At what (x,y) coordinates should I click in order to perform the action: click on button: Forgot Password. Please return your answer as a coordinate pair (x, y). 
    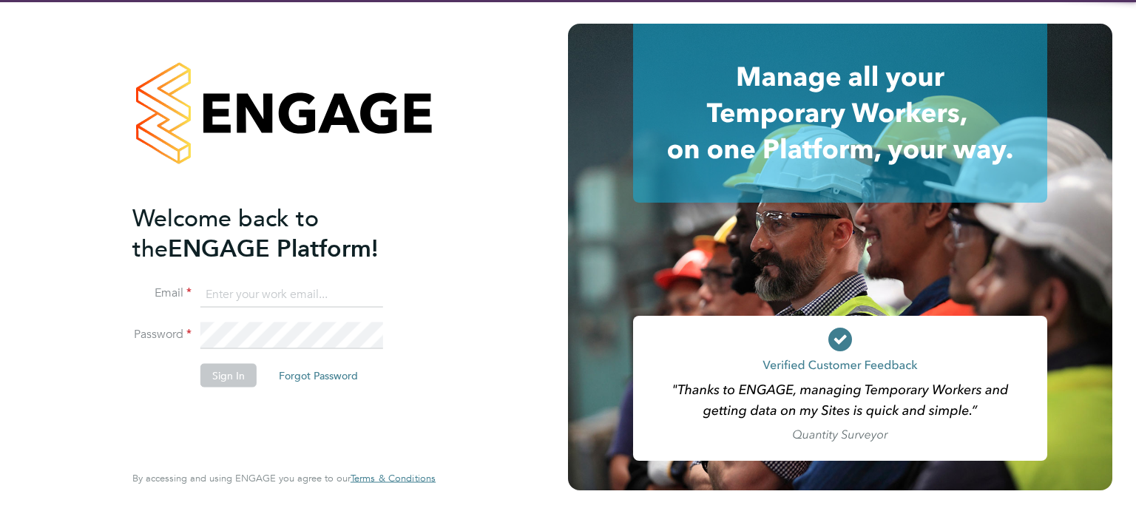
    Looking at the image, I should click on (318, 376).